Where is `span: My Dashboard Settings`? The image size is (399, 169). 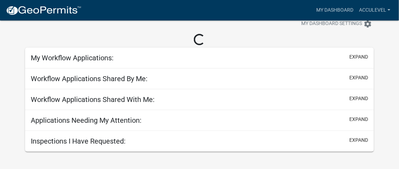
span: My Dashboard Settings is located at coordinates (332, 24).